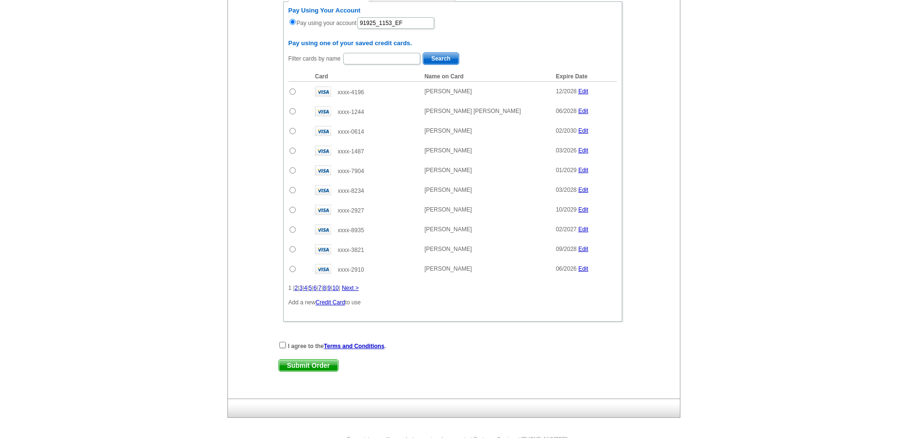  Describe the element at coordinates (566, 190) in the screenshot. I see `span: 03/2028` at that location.